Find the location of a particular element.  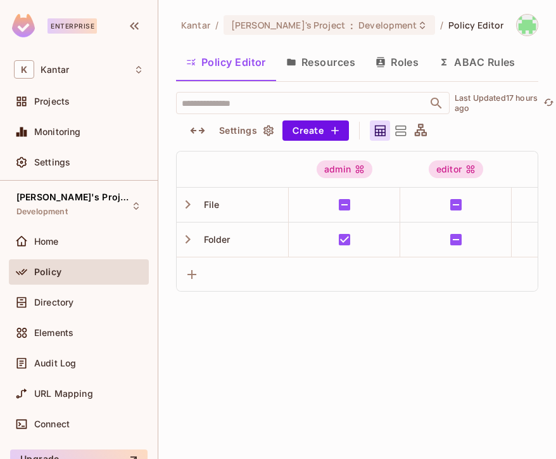

span: URL Mapping is located at coordinates (63, 393).